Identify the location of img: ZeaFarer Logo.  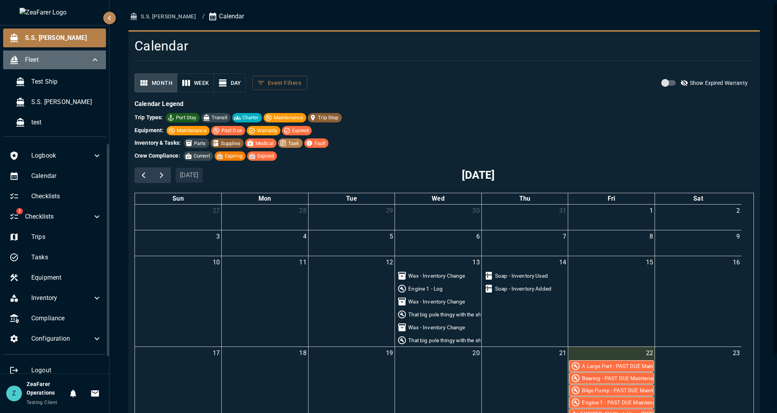
(55, 13).